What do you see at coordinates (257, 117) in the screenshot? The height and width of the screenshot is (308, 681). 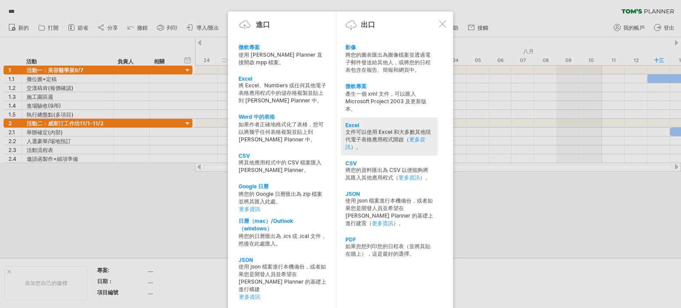 I see `font: Word 中的表格` at bounding box center [257, 117].